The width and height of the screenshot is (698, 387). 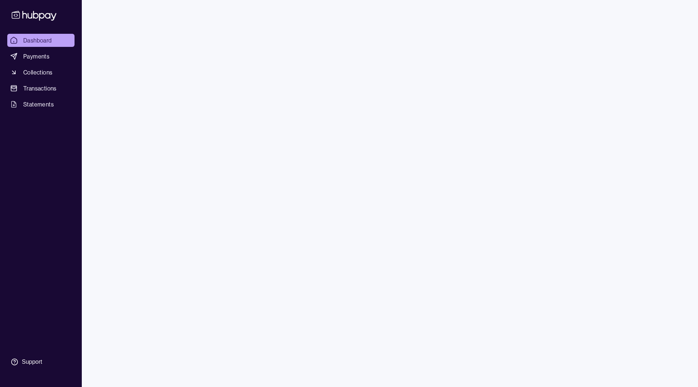 What do you see at coordinates (39, 104) in the screenshot?
I see `span: Statements` at bounding box center [39, 104].